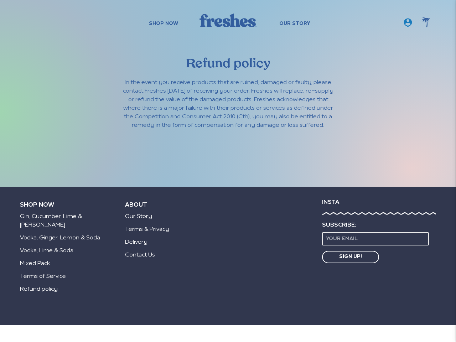 The height and width of the screenshot is (342, 456). What do you see at coordinates (35, 263) in the screenshot?
I see `a: Mixed Pack` at bounding box center [35, 263].